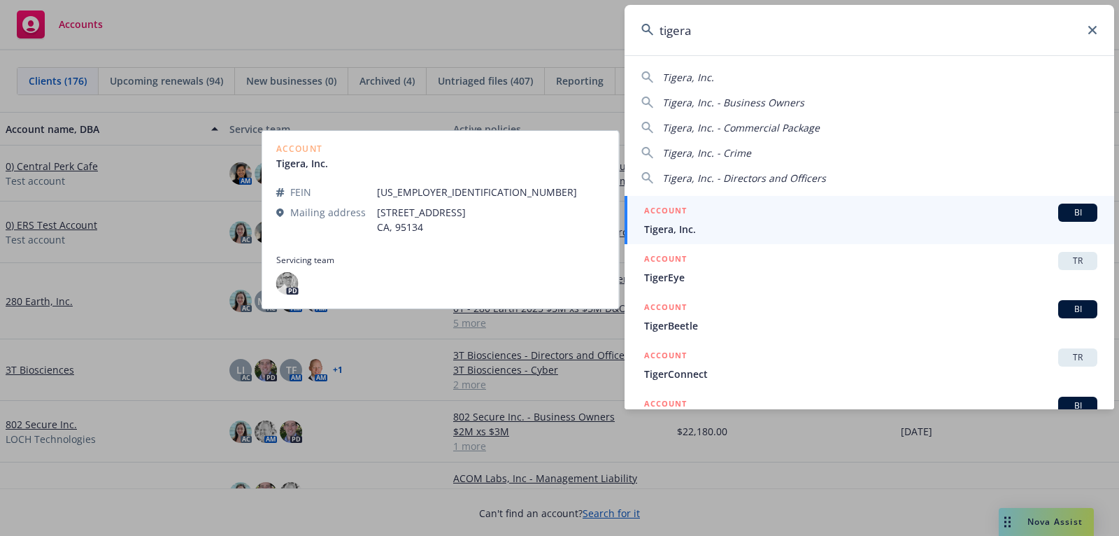 The height and width of the screenshot is (536, 1119). What do you see at coordinates (870, 30) in the screenshot?
I see `input: Search...` at bounding box center [870, 30].